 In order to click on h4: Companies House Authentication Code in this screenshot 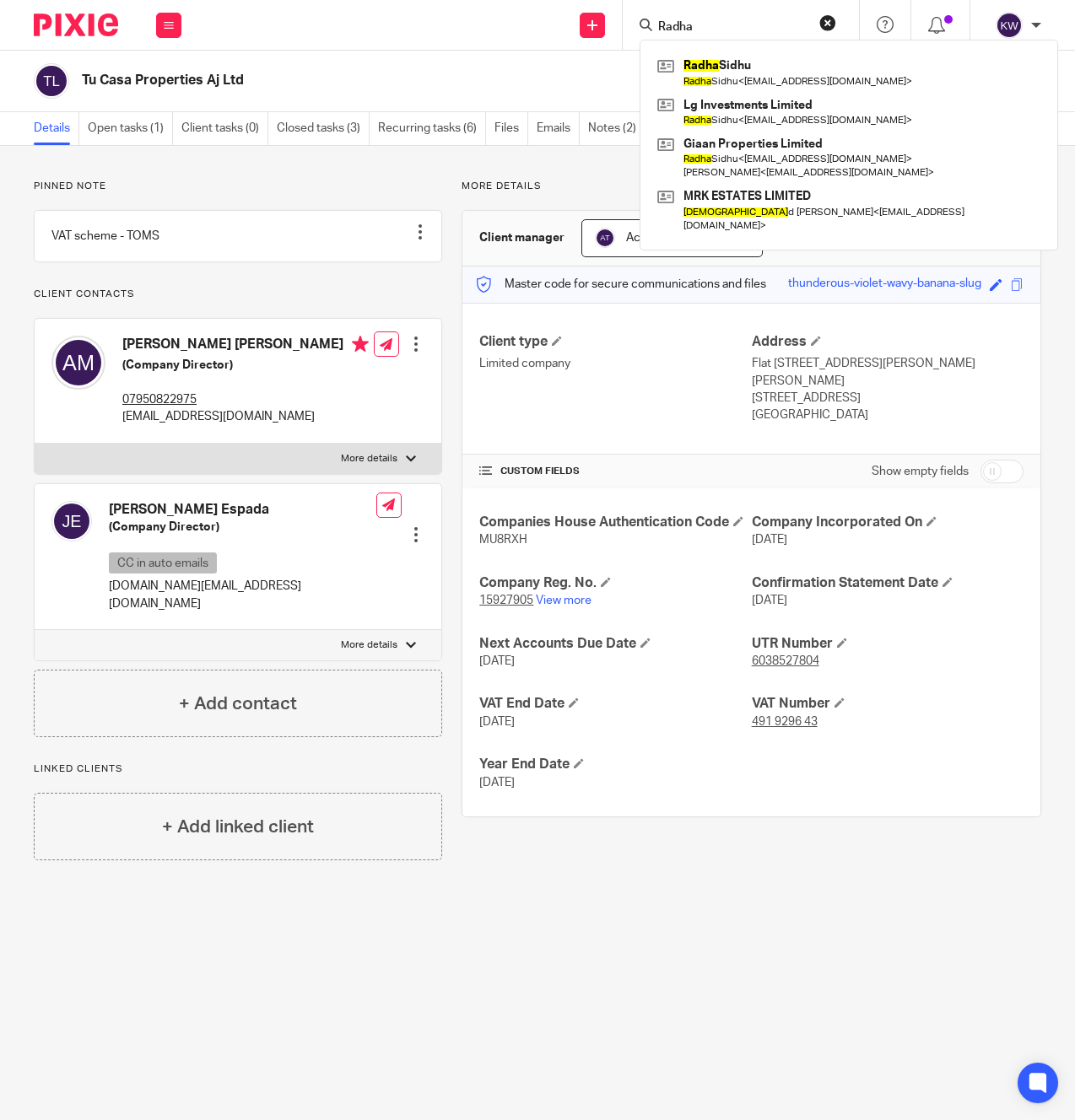, I will do `click(615, 522)`.